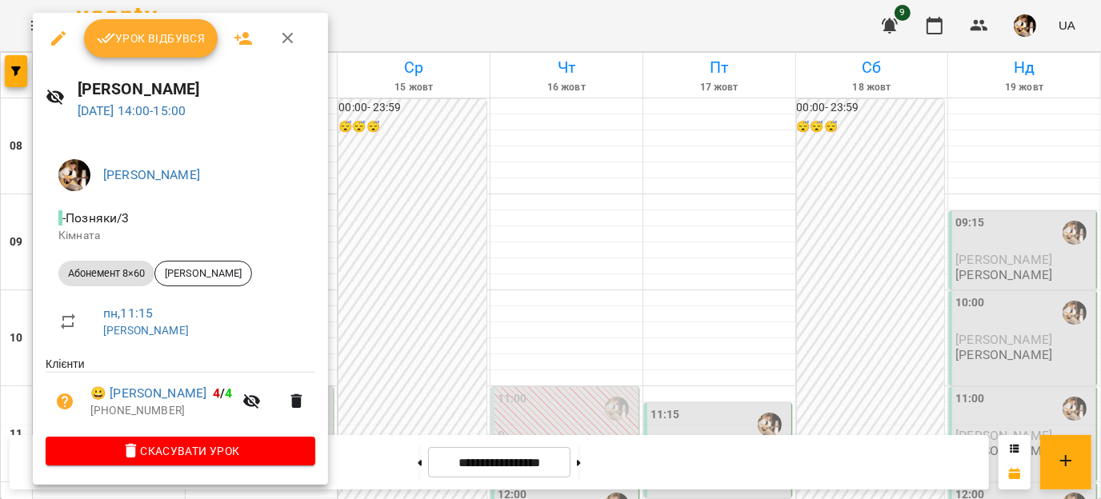 The height and width of the screenshot is (499, 1101). I want to click on a: пн , 11:15, so click(128, 313).